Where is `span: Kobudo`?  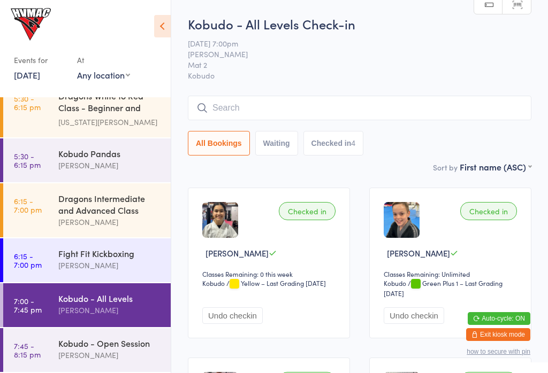 span: Kobudo is located at coordinates (359, 75).